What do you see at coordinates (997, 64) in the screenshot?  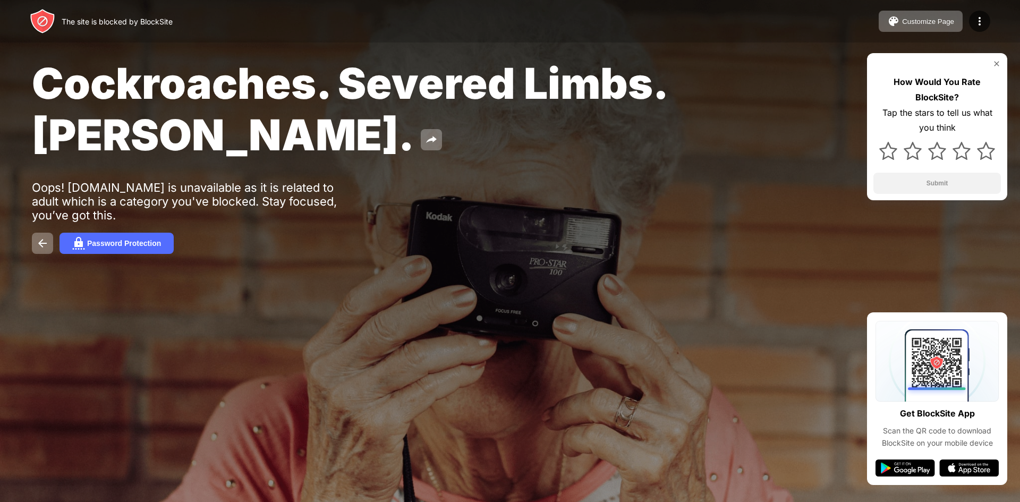 I see `img: rate-us-close.svg` at bounding box center [997, 64].